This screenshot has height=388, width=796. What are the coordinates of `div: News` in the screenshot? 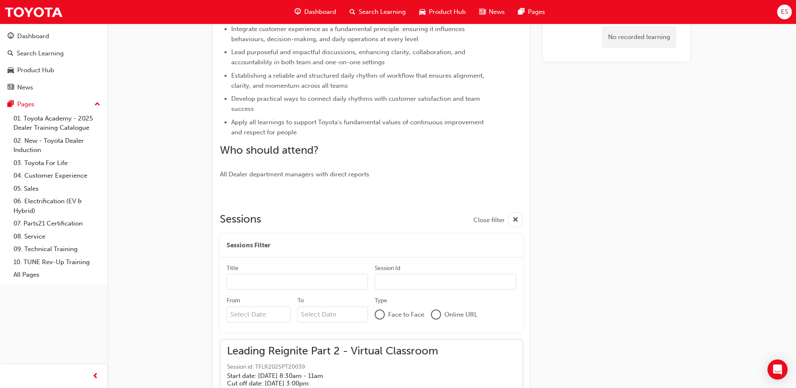 It's located at (25, 87).